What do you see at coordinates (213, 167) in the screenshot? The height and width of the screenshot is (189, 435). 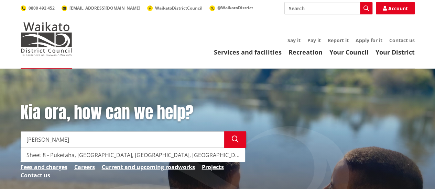 I see `a: Projects` at bounding box center [213, 167].